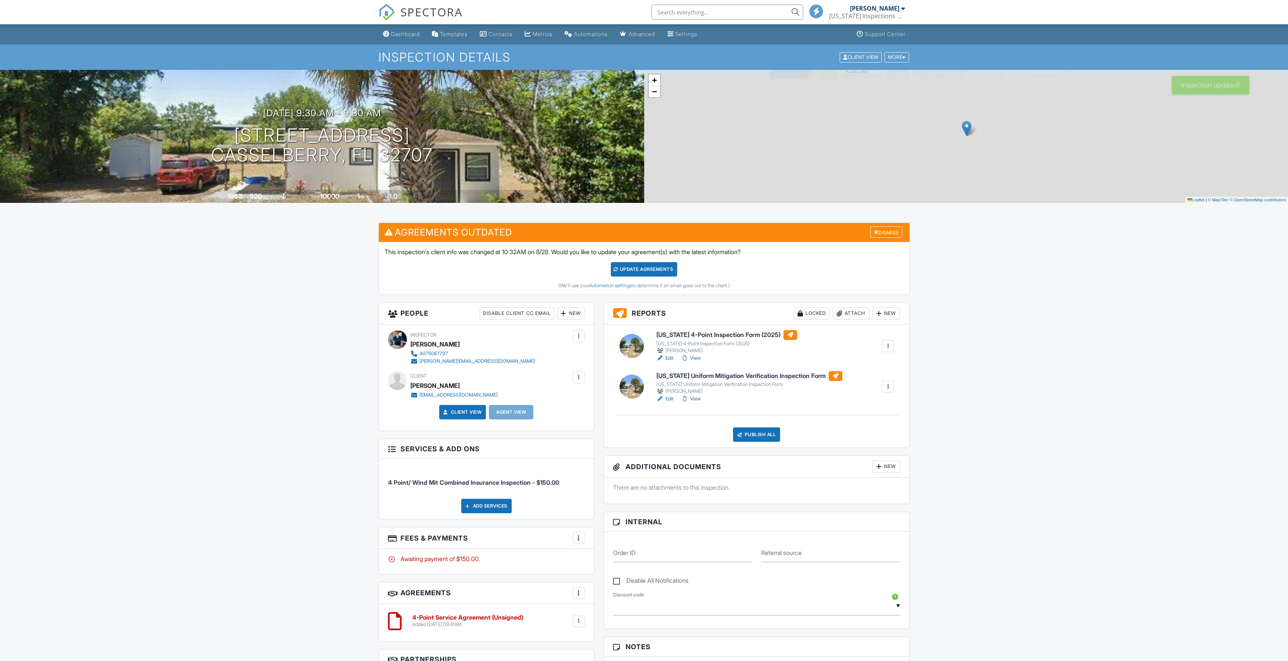 The height and width of the screenshot is (661, 1288). Describe the element at coordinates (432, 12) in the screenshot. I see `span: SPECTORA` at that location.